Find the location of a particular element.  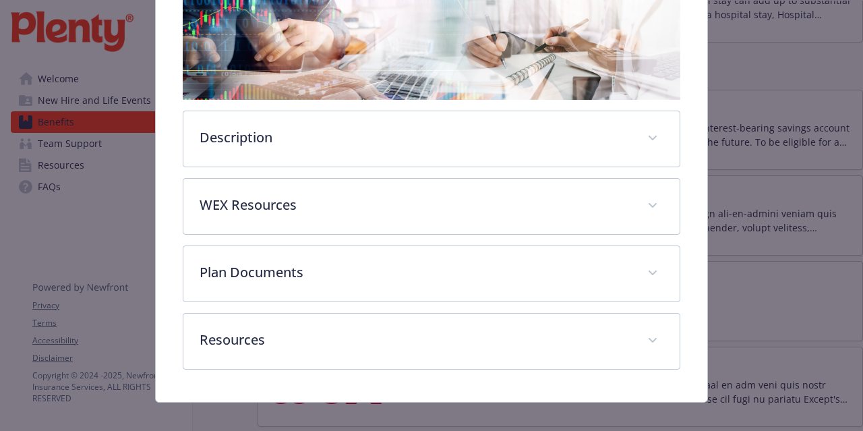

div: Resources is located at coordinates (431, 341).